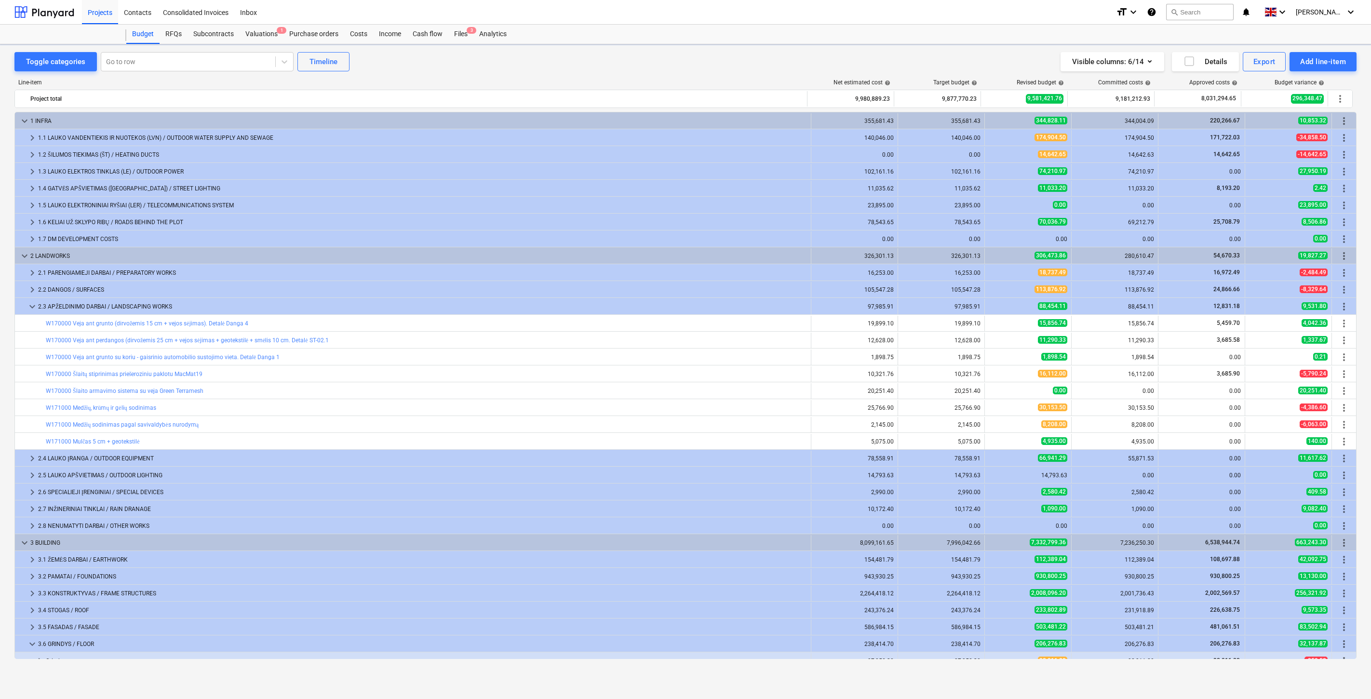 Image resolution: width=1371 pixels, height=699 pixels. What do you see at coordinates (1052, 306) in the screenshot?
I see `span: 88,454.11` at bounding box center [1052, 306].